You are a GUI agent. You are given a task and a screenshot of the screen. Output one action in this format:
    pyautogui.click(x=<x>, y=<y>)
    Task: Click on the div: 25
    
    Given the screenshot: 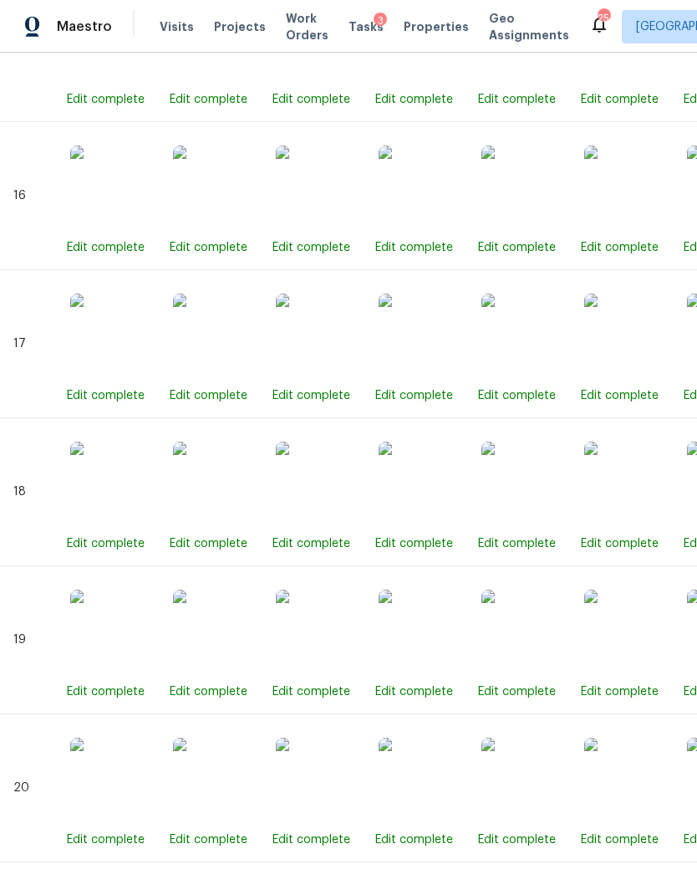 What is the action you would take?
    pyautogui.click(x=604, y=18)
    